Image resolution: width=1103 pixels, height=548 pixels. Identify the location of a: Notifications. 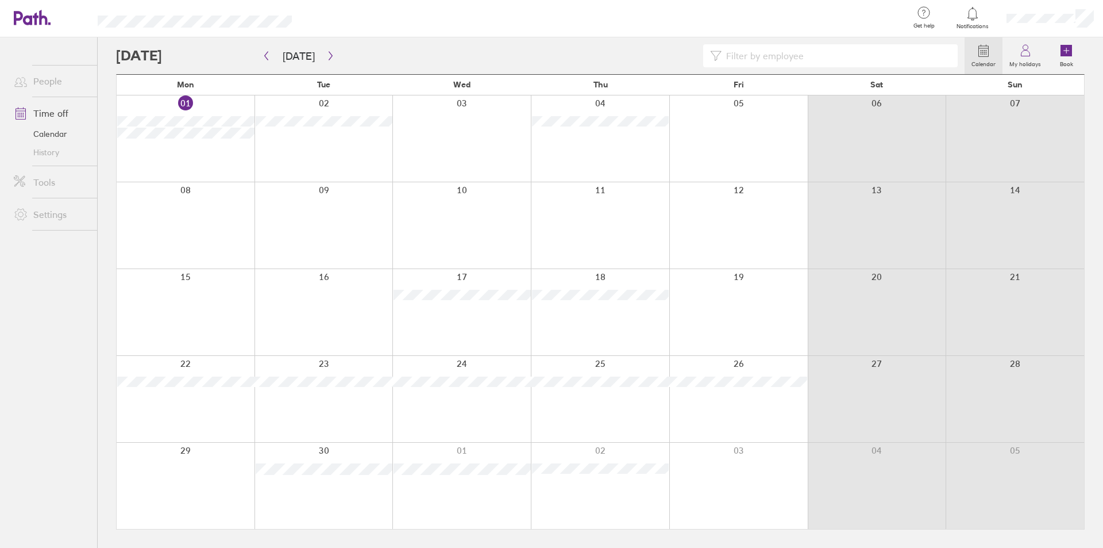
(973, 18).